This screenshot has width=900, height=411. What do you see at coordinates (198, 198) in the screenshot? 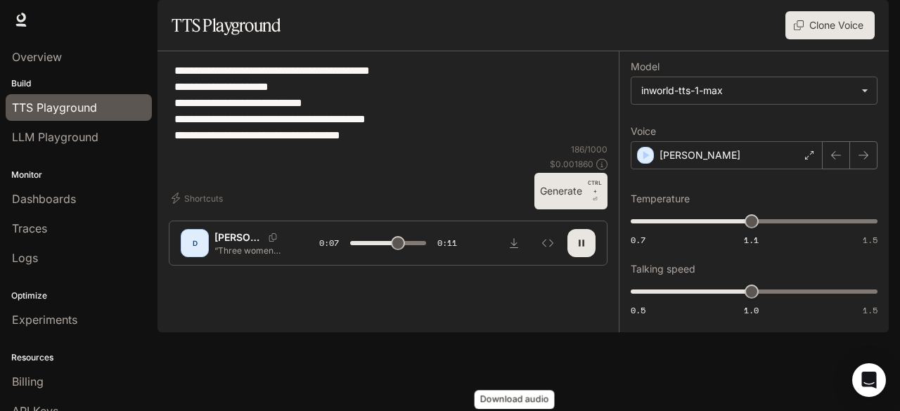
I see `button: Shortcuts` at bounding box center [198, 198].